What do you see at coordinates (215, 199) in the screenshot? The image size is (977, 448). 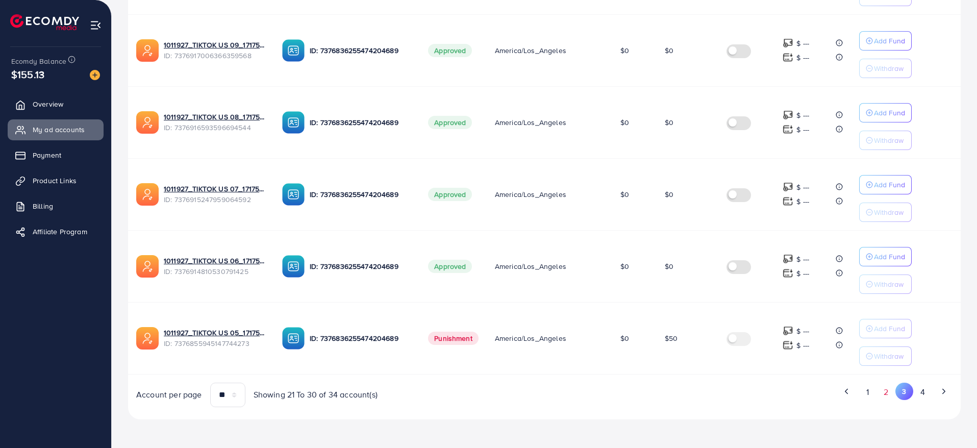 I see `span: ID: 7376915247959064592` at bounding box center [215, 199].